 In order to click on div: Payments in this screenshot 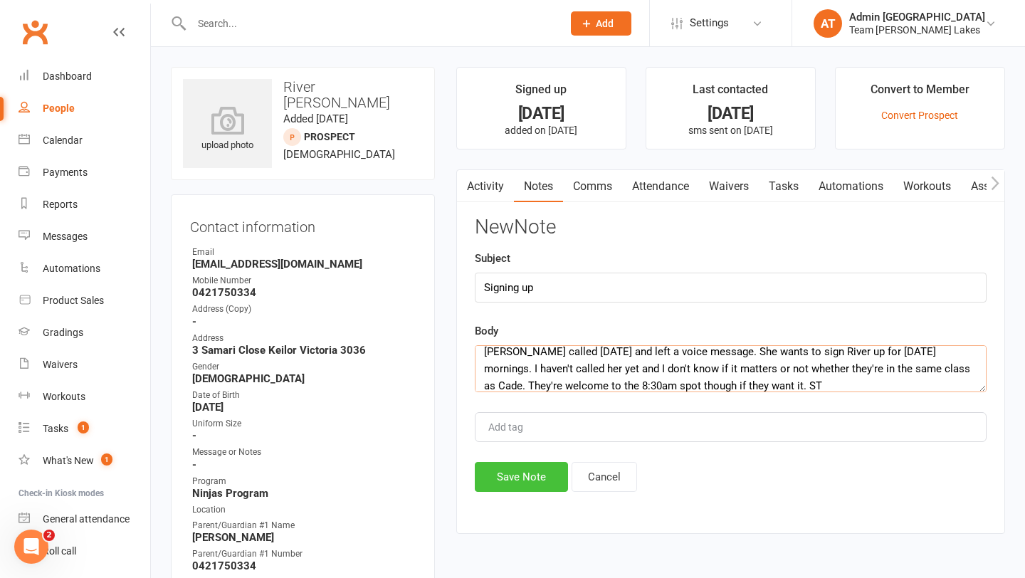, I will do `click(65, 172)`.